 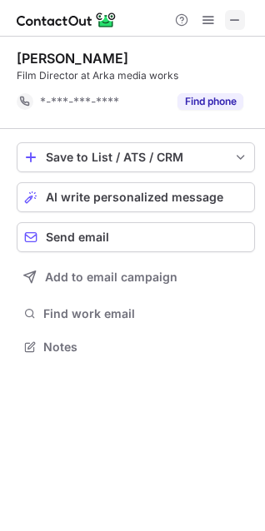 What do you see at coordinates (210, 102) in the screenshot?
I see `button: Reveal Button` at bounding box center [210, 102].